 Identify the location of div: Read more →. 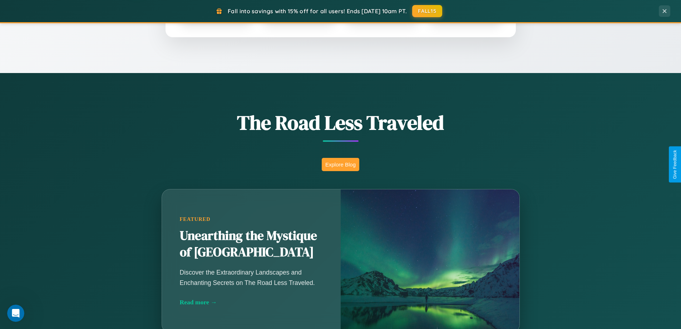
(251, 302).